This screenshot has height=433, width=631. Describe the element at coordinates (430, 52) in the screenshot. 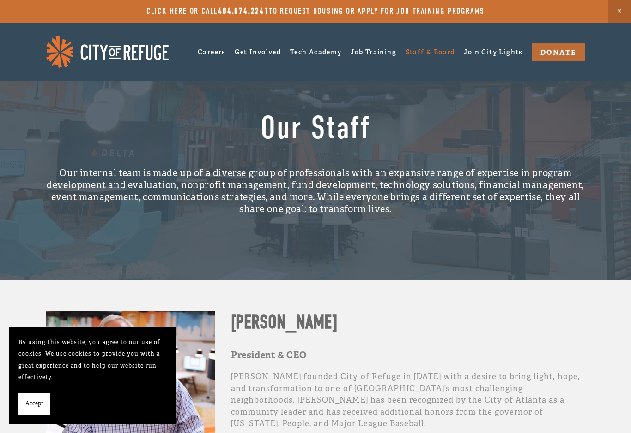

I see `a: Staff & Board` at that location.